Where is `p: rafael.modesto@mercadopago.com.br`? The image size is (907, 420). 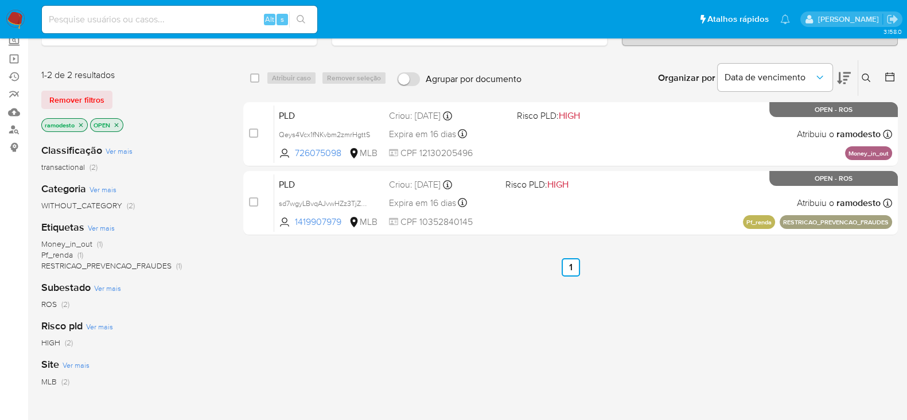
p: rafael.modesto@mercadopago.com.br is located at coordinates (850, 19).